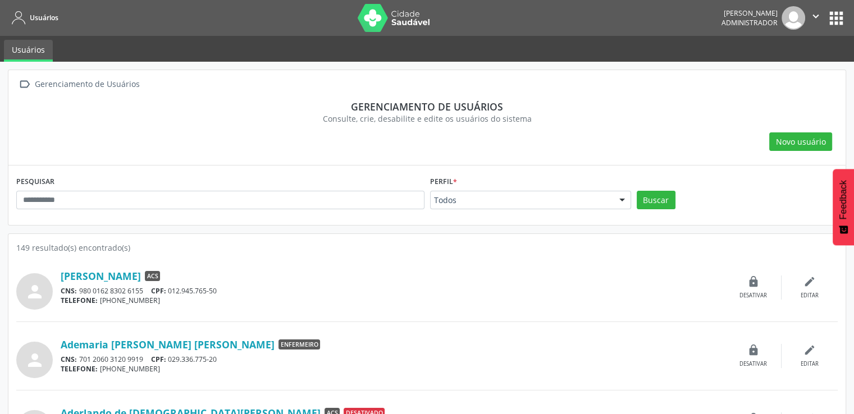  Describe the element at coordinates (836, 18) in the screenshot. I see `button: apps` at that location.